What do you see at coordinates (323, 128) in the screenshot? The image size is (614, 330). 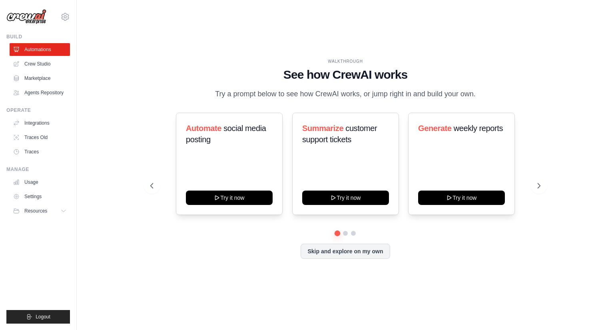 I see `span: Summarize` at bounding box center [323, 128].